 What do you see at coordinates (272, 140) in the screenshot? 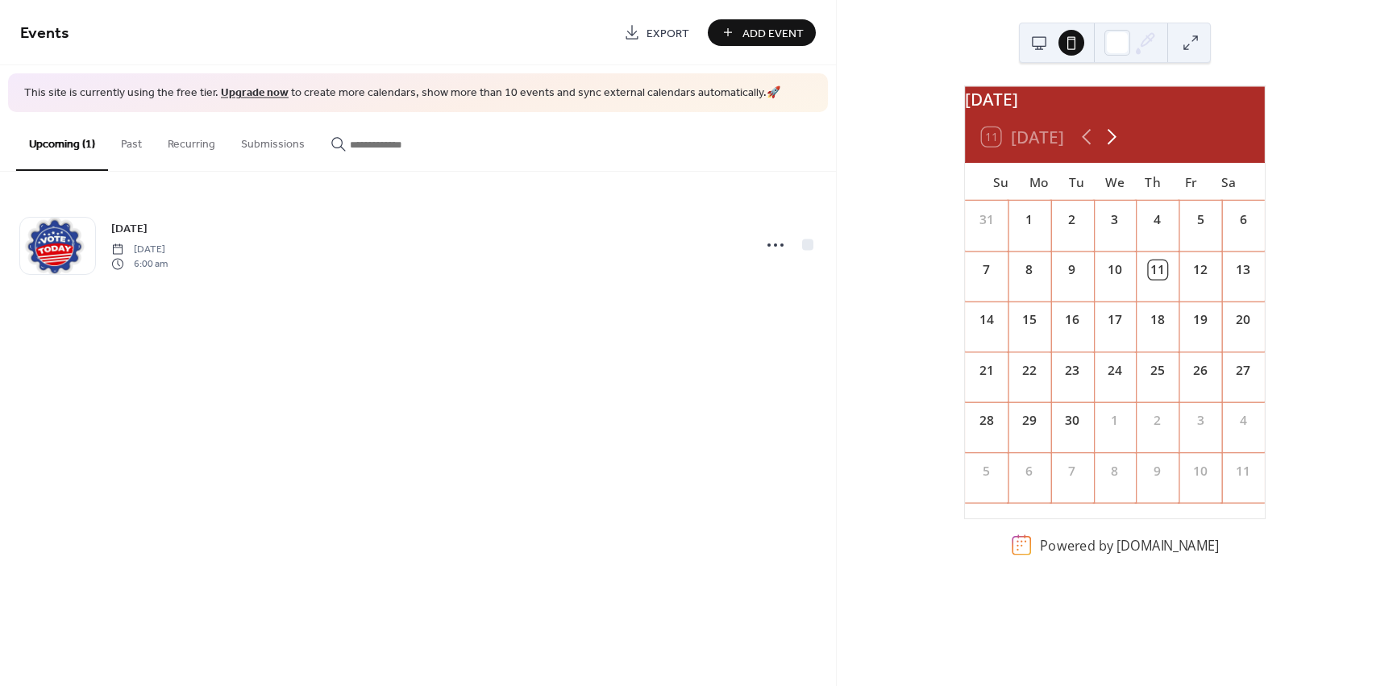
I see `button: Submissions` at bounding box center [272, 140].